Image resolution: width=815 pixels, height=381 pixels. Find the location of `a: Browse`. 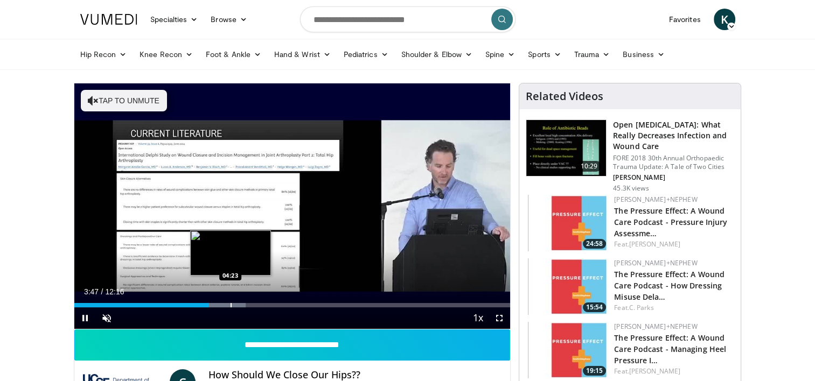

a: Browse is located at coordinates (229, 19).